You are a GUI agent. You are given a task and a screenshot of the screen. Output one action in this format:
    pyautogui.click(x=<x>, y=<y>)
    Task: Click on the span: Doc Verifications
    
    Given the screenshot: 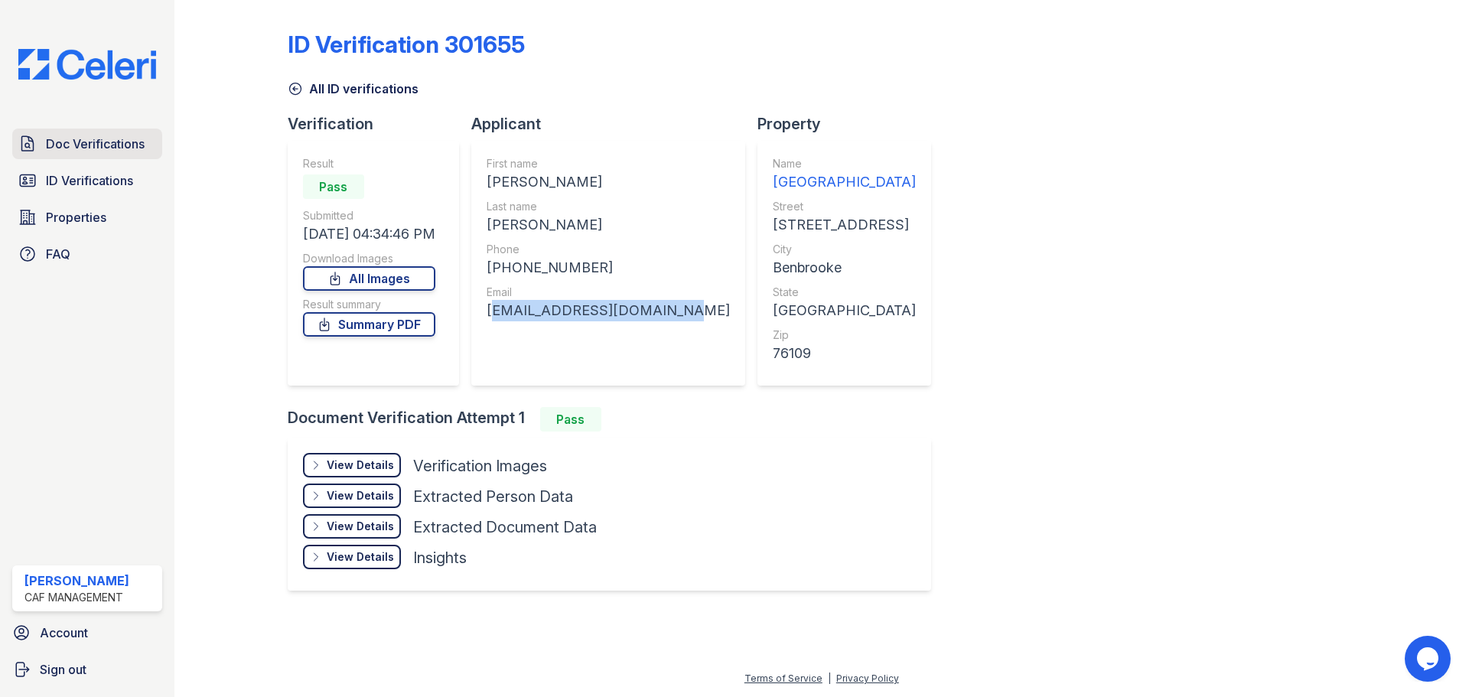 What is the action you would take?
    pyautogui.click(x=95, y=144)
    